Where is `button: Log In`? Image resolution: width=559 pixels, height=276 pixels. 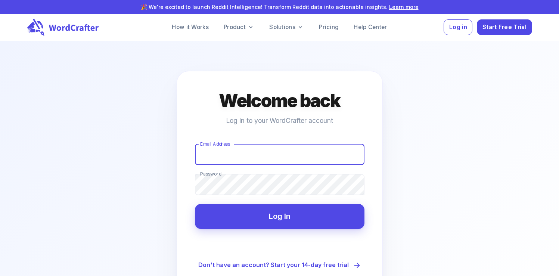
button: Log In is located at coordinates (280, 216).